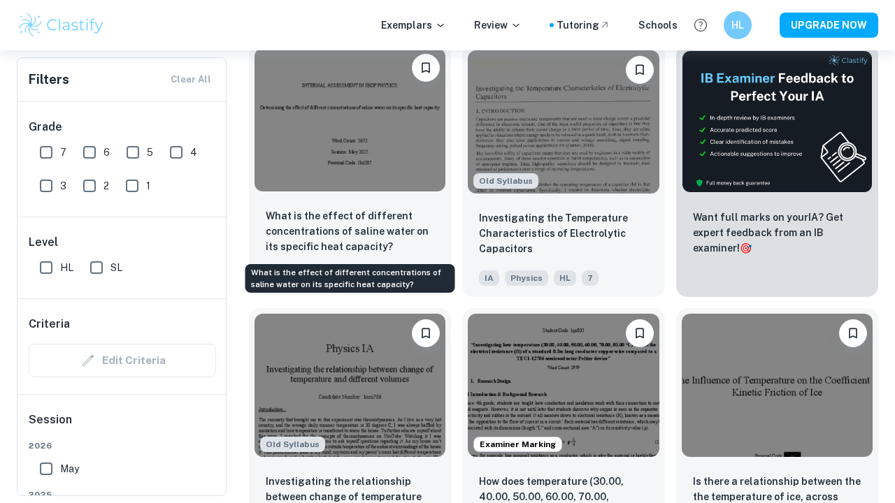 Image resolution: width=895 pixels, height=503 pixels. What do you see at coordinates (350, 278) in the screenshot?
I see `div: What is the effect of different concentrations of saline water on its specific heat capacity?` at bounding box center [350, 278].